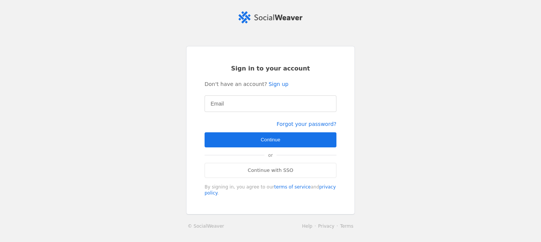 This screenshot has height=242, width=541. Describe the element at coordinates (270, 190) in the screenshot. I see `div: By signing in, you agree to our and .` at that location.